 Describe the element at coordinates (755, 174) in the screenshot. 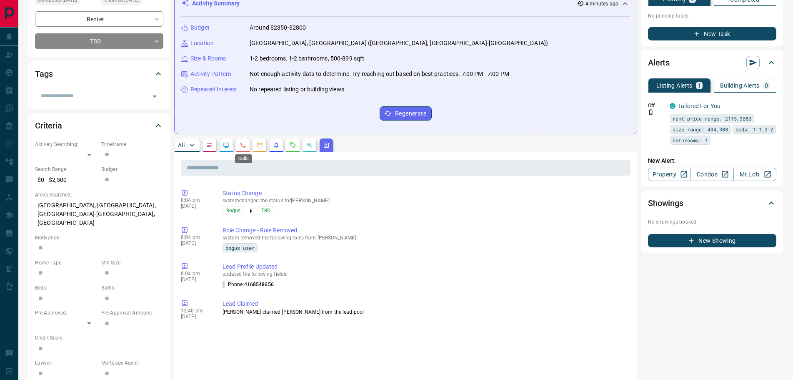

I see `a: Mr.Loft` at that location.